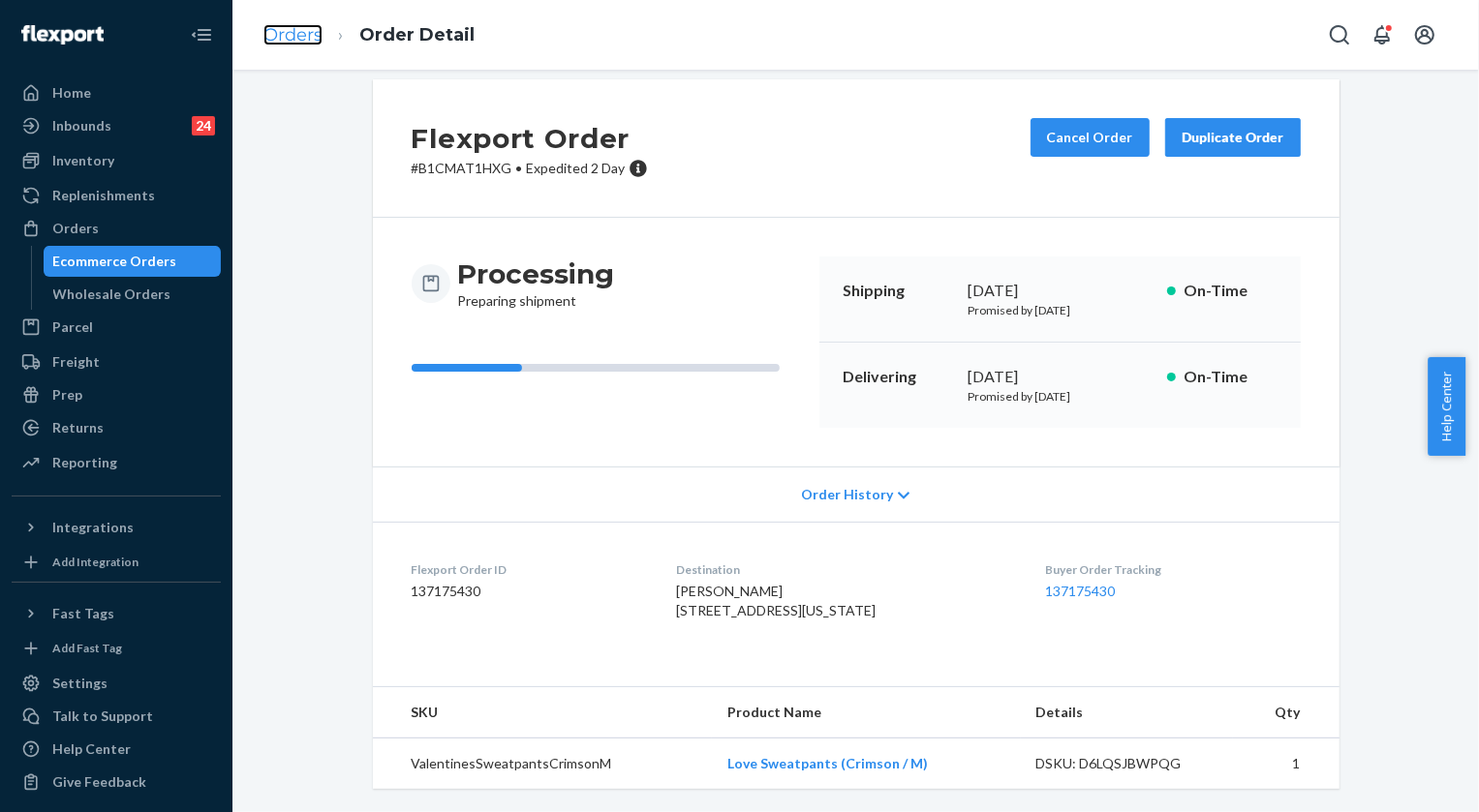  Describe the element at coordinates (104, 195) in the screenshot. I see `div: Replenishments` at that location.